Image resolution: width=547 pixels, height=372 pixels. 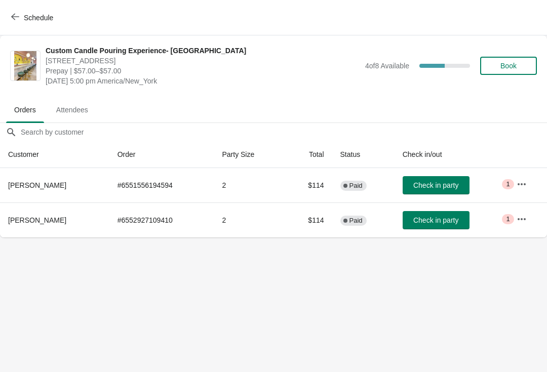 I want to click on button: Book, so click(x=509, y=66).